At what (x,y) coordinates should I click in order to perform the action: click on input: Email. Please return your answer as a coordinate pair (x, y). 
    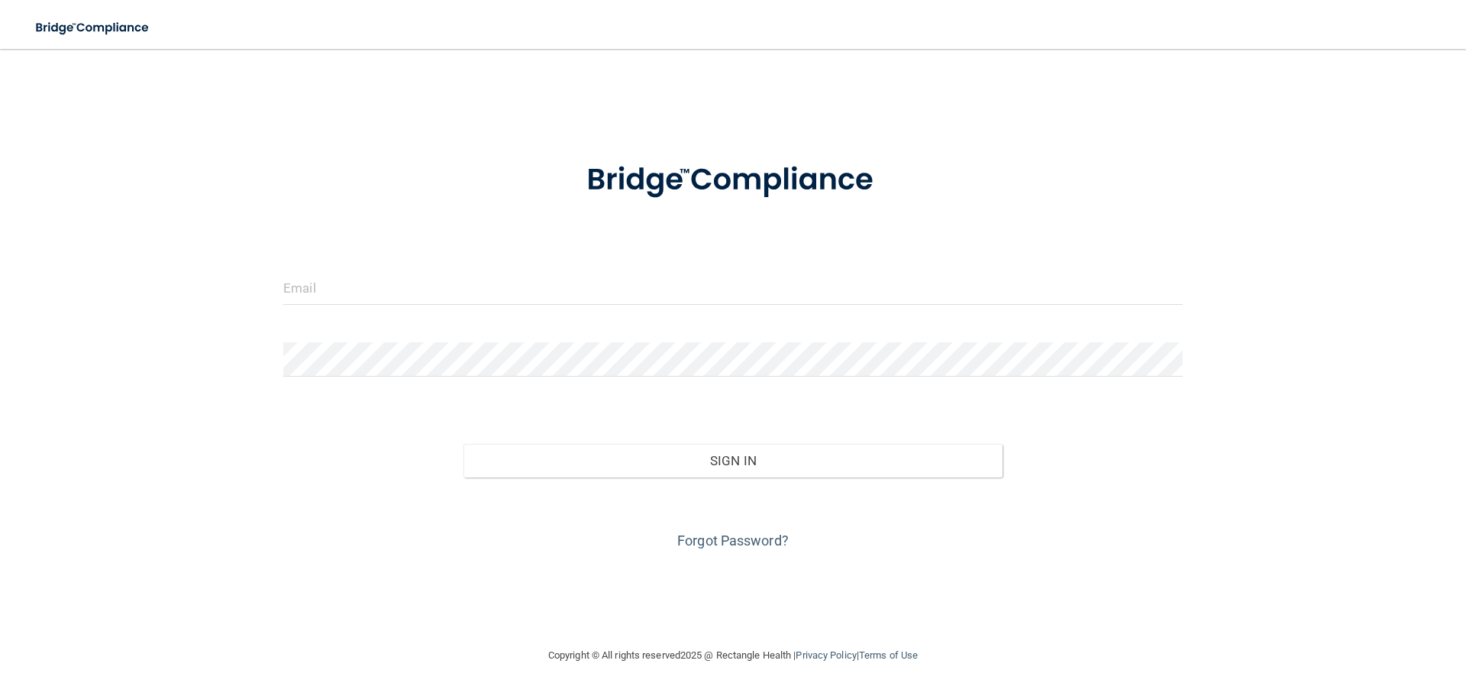
    Looking at the image, I should click on (733, 287).